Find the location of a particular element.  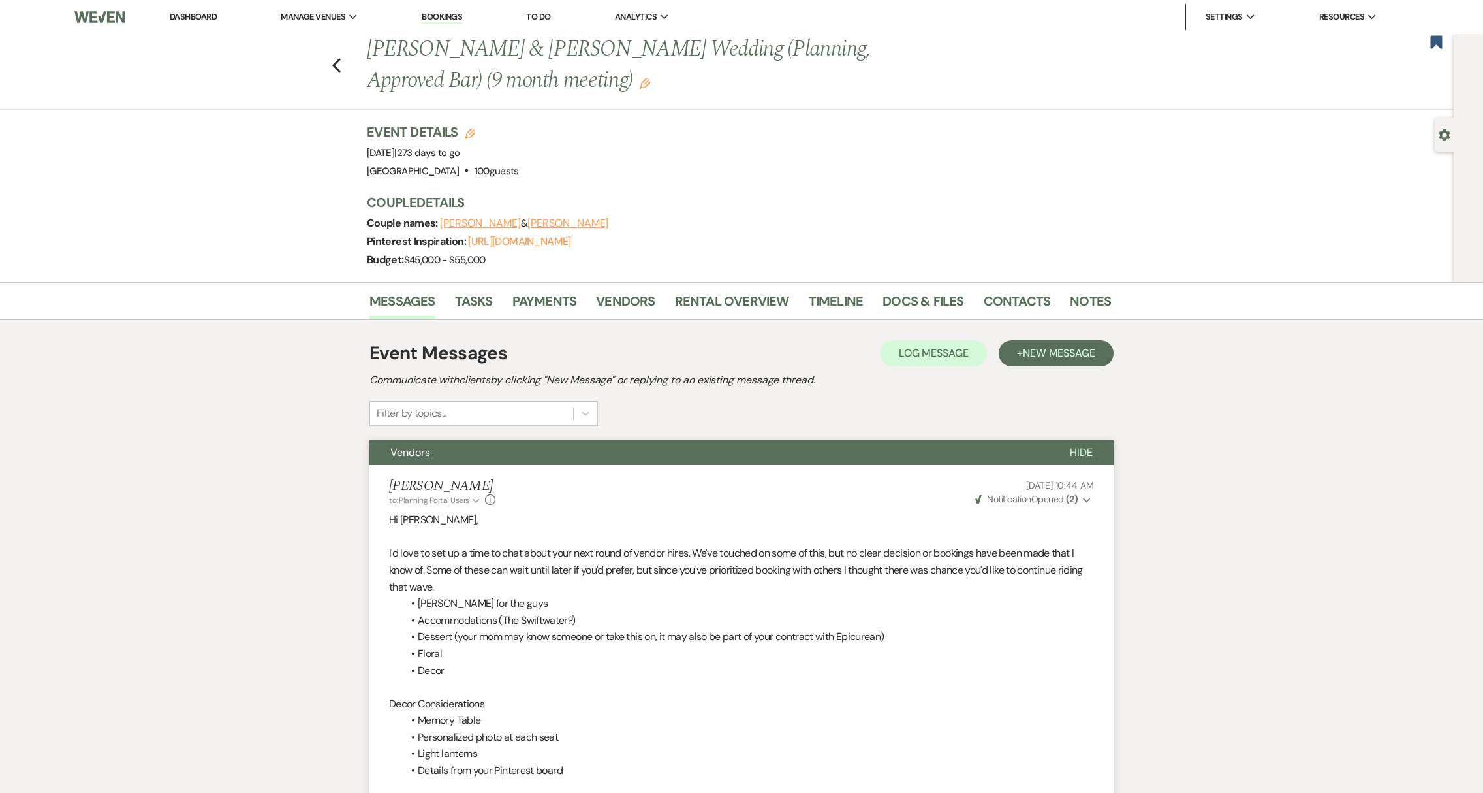

a: Tasks is located at coordinates (474, 305).